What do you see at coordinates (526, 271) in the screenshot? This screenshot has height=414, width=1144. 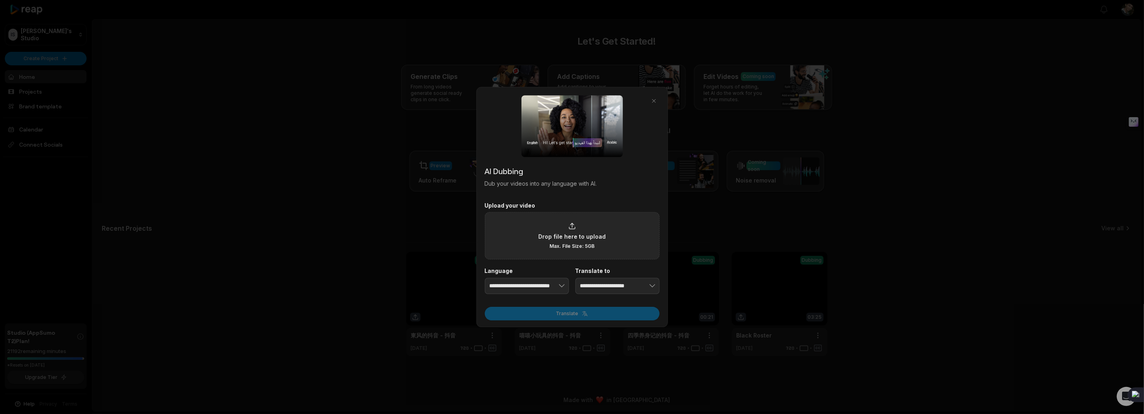 I see `label: Language` at bounding box center [526, 271].